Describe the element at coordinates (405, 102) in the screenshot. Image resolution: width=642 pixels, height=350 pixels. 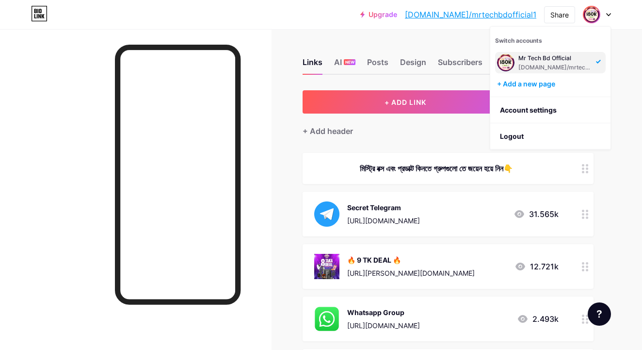
I see `button: + ADD LINK` at that location.